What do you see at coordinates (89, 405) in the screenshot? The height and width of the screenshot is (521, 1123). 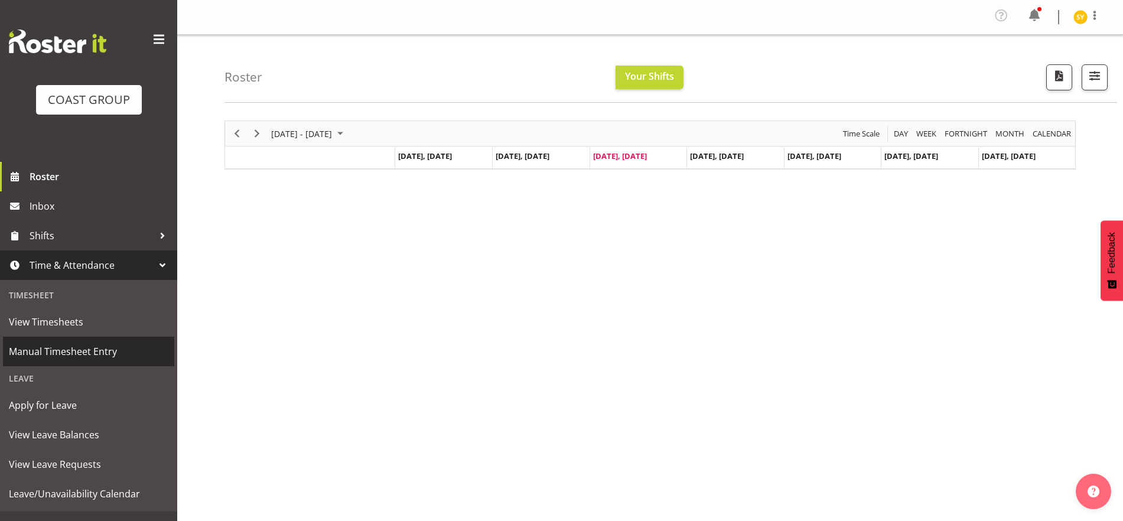 I see `a: Apply for Leave` at bounding box center [89, 405].